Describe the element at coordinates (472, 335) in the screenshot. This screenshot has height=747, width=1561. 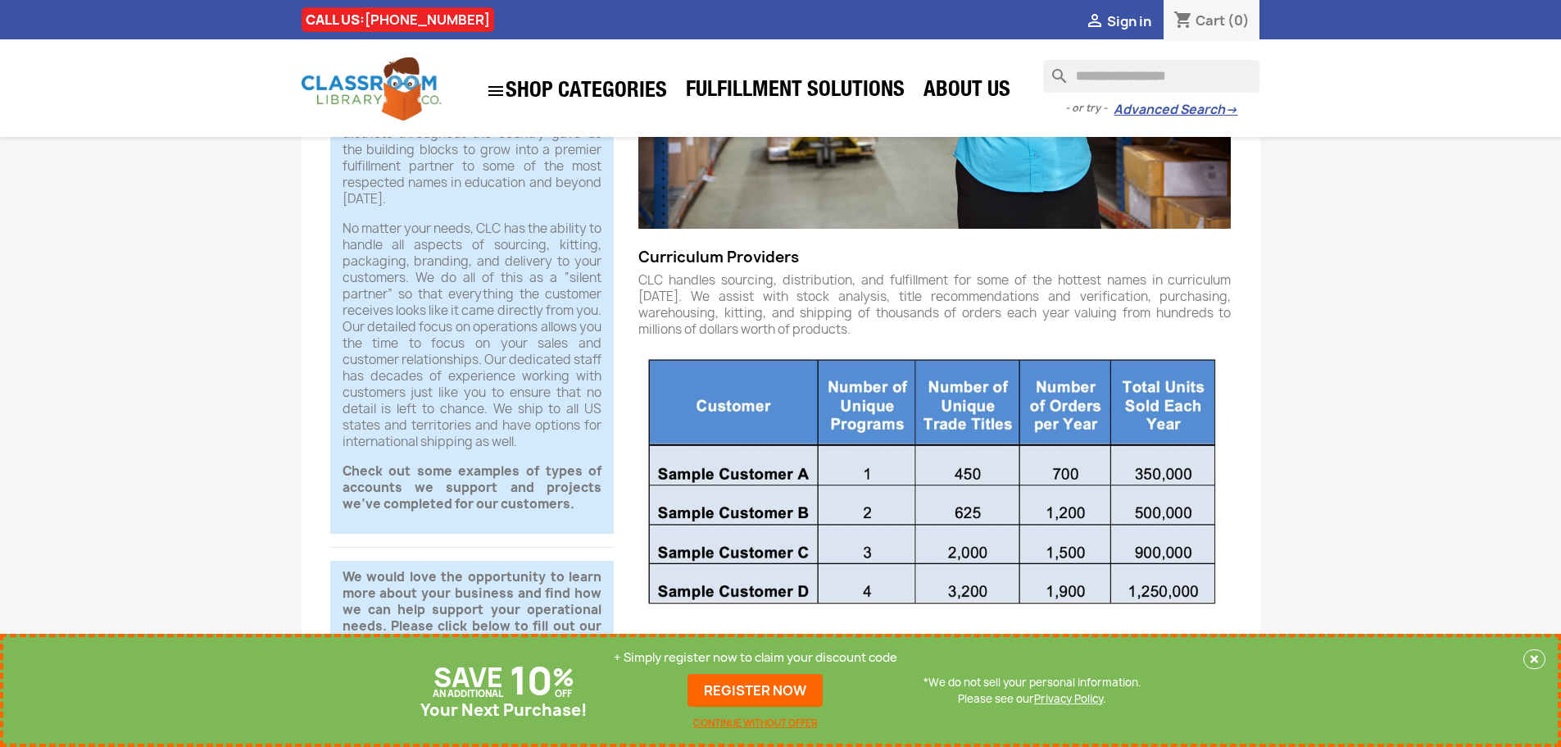
I see `p: No matter your needs, CLC has the ability to handle all aspects of sourcing, kitting, packaging, ...` at that location.